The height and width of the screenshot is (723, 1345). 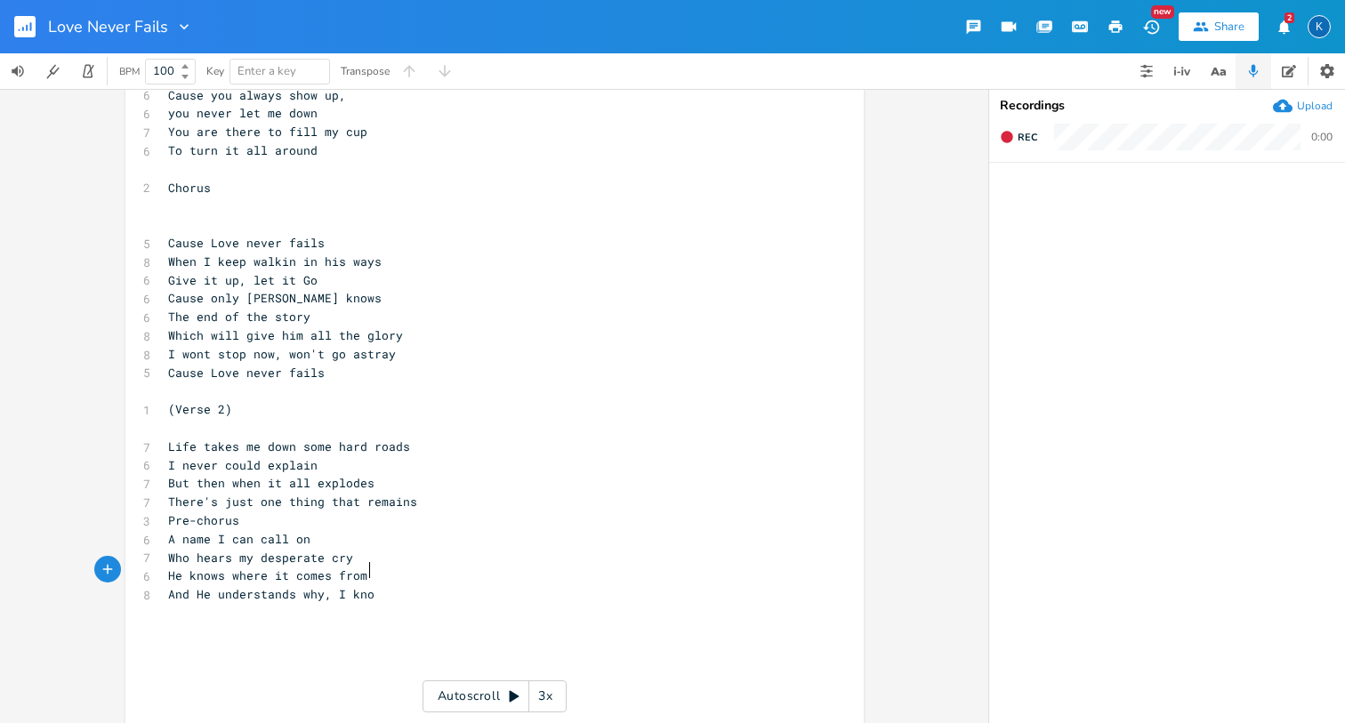 I want to click on span: To turn it all around, so click(x=243, y=150).